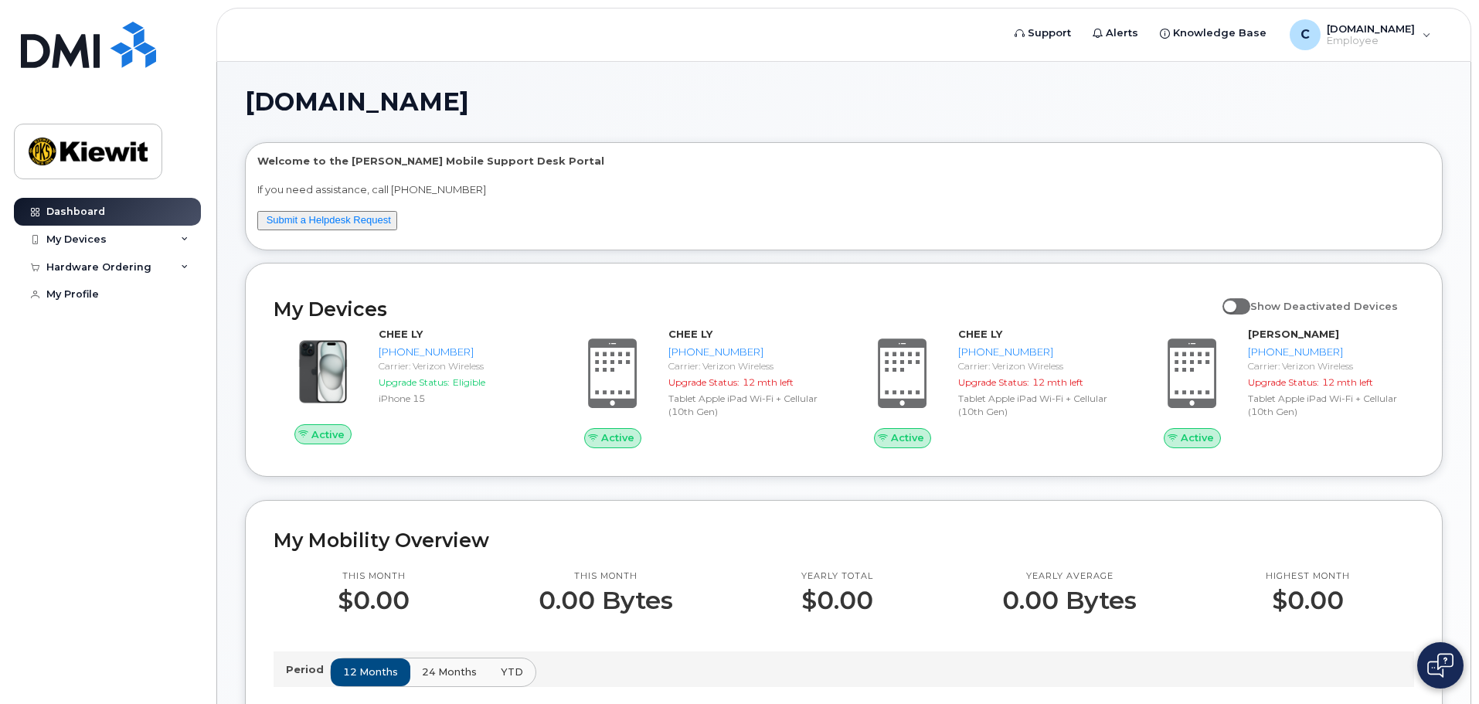  What do you see at coordinates (327, 220) in the screenshot?
I see `button: Submit a Helpdesk Request` at bounding box center [327, 220].